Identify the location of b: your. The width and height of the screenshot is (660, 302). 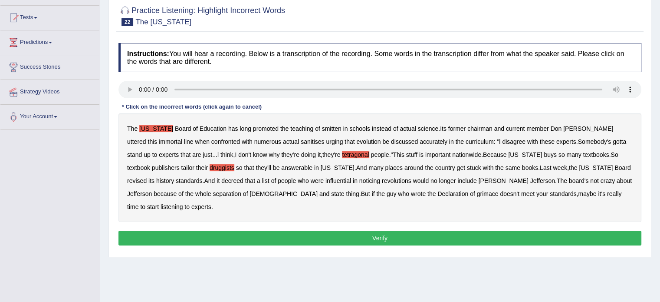
(542, 193).